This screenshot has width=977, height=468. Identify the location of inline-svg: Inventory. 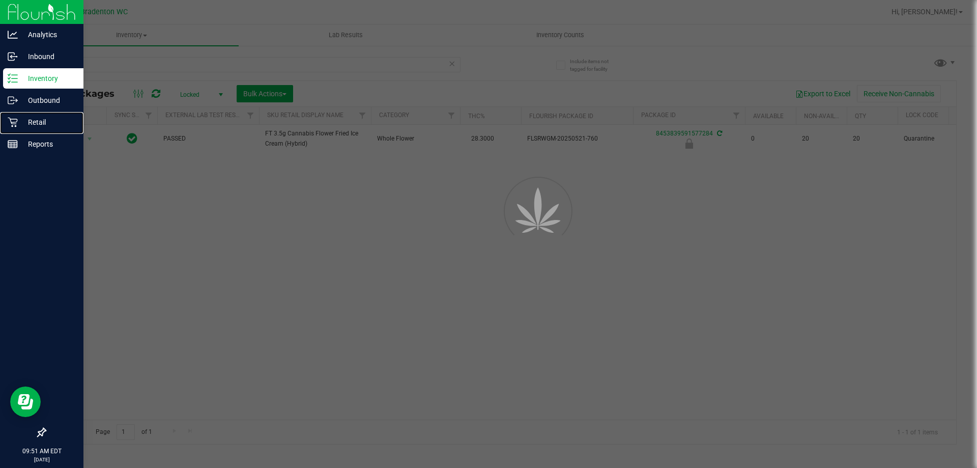
(13, 78).